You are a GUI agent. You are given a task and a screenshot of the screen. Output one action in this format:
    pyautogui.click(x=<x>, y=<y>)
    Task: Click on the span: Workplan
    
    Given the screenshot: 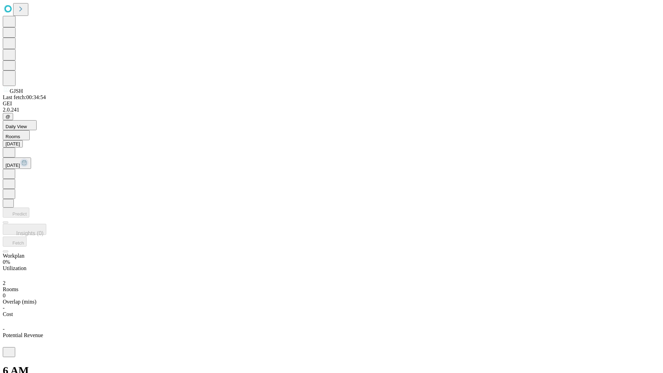 What is the action you would take?
    pyautogui.click(x=13, y=256)
    